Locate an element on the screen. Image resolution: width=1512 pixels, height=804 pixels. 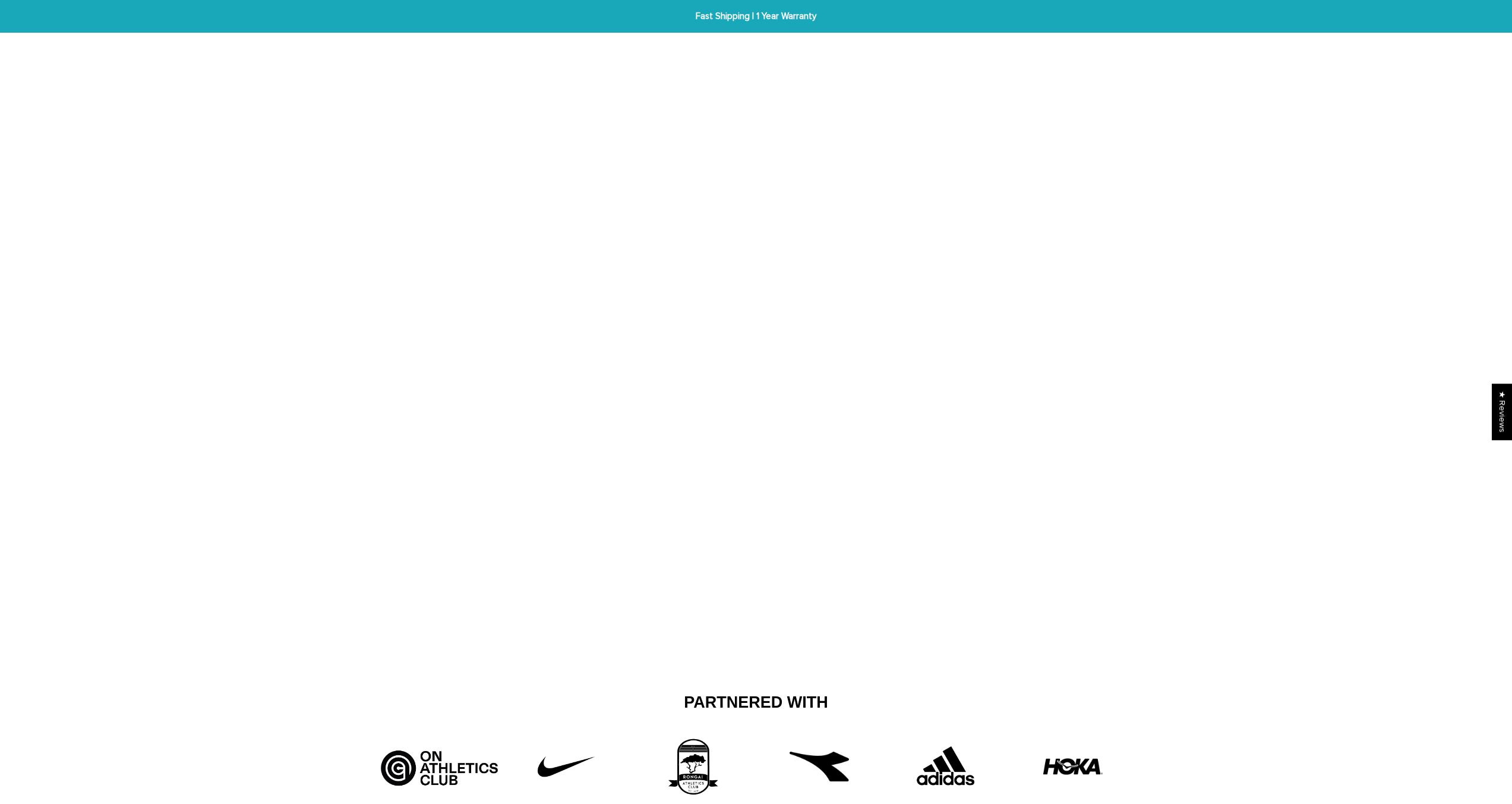
img: Adidas.png is located at coordinates (946, 767).